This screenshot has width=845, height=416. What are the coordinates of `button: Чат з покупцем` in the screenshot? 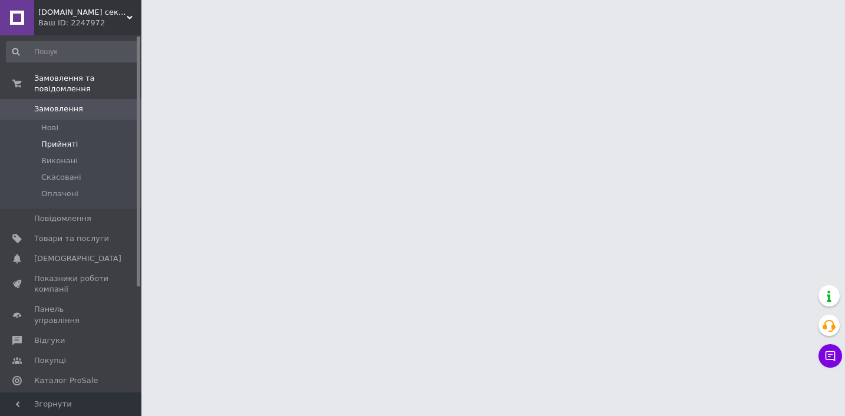 It's located at (830, 356).